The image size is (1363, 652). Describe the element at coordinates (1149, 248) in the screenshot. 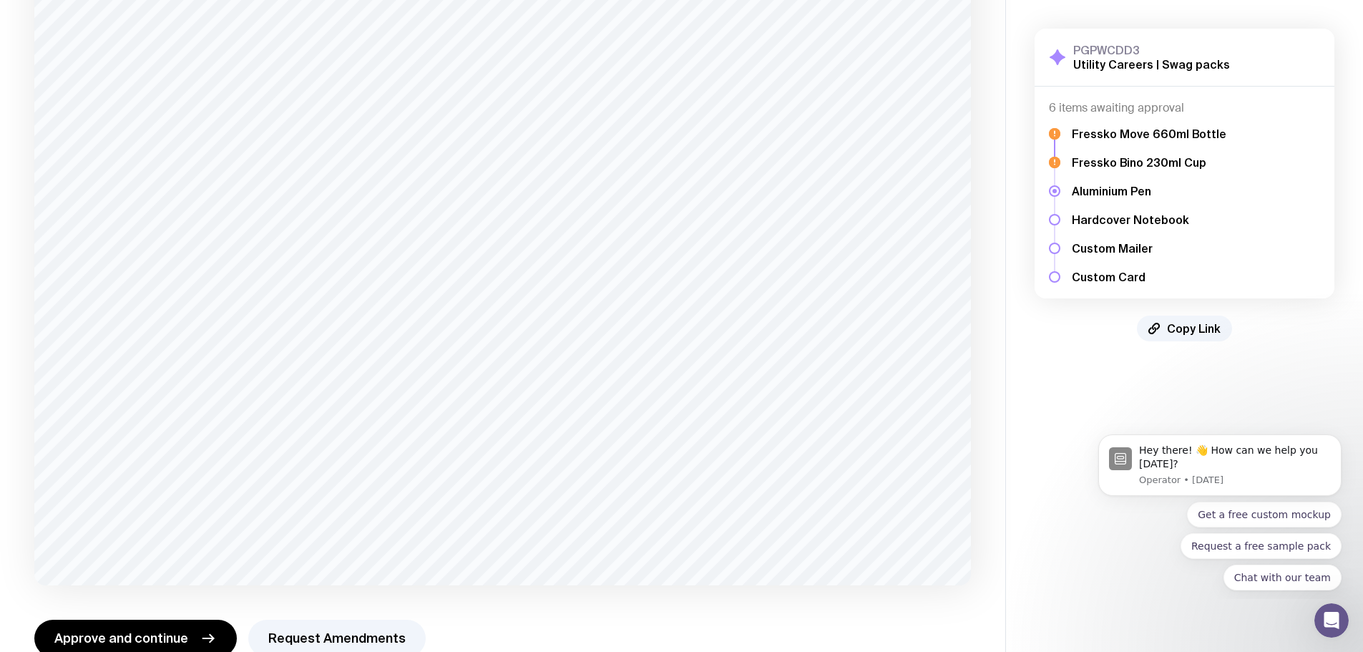

I see `h5: Custom Mailer` at that location.